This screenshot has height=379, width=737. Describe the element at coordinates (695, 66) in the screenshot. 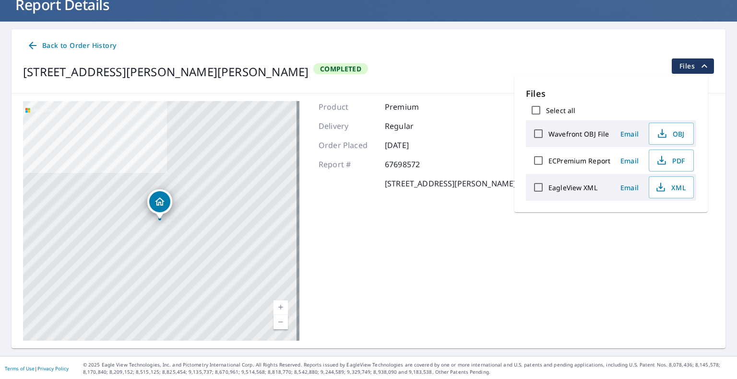

I see `span: Files` at that location.